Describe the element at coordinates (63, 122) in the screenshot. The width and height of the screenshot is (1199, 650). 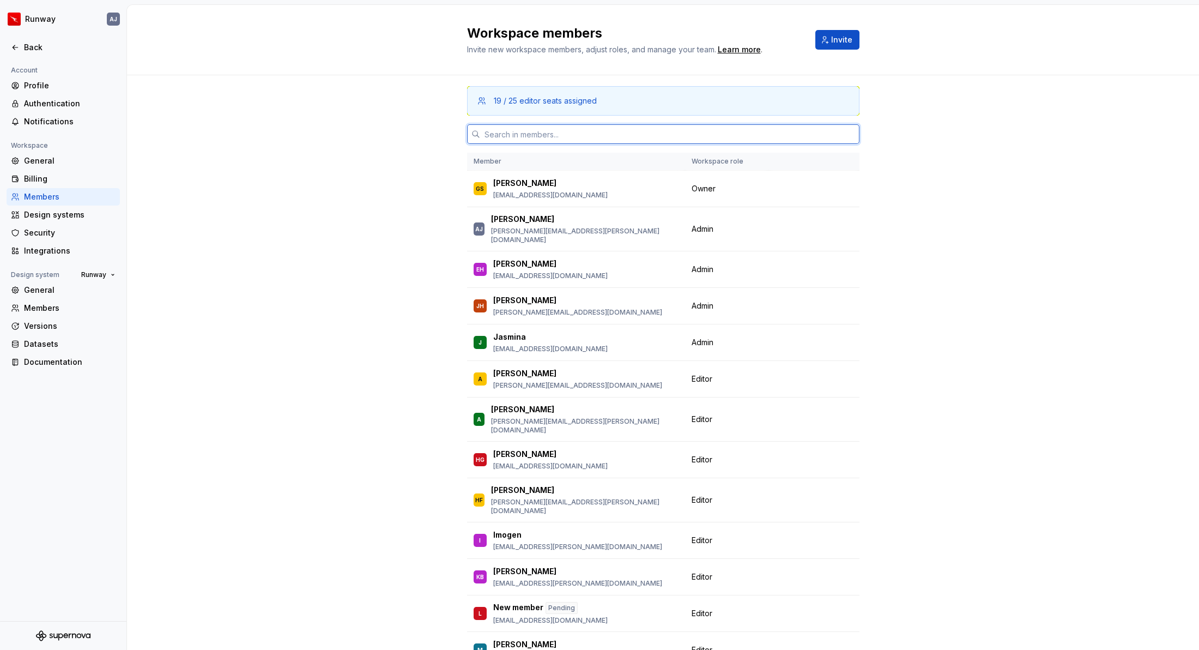
I see `a: Notifications` at that location.